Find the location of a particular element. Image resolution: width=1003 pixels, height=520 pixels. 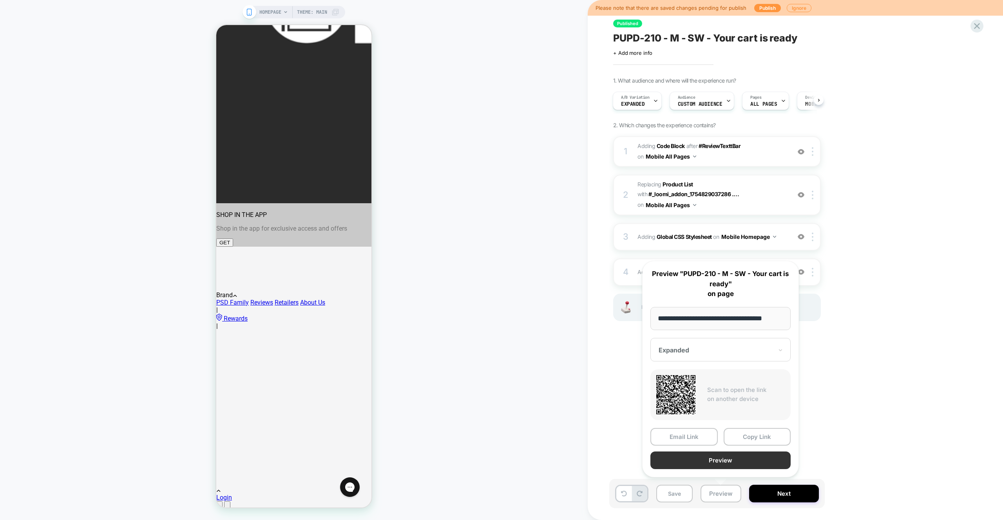

span: 2. Which changes the experience contains? is located at coordinates (664, 125).